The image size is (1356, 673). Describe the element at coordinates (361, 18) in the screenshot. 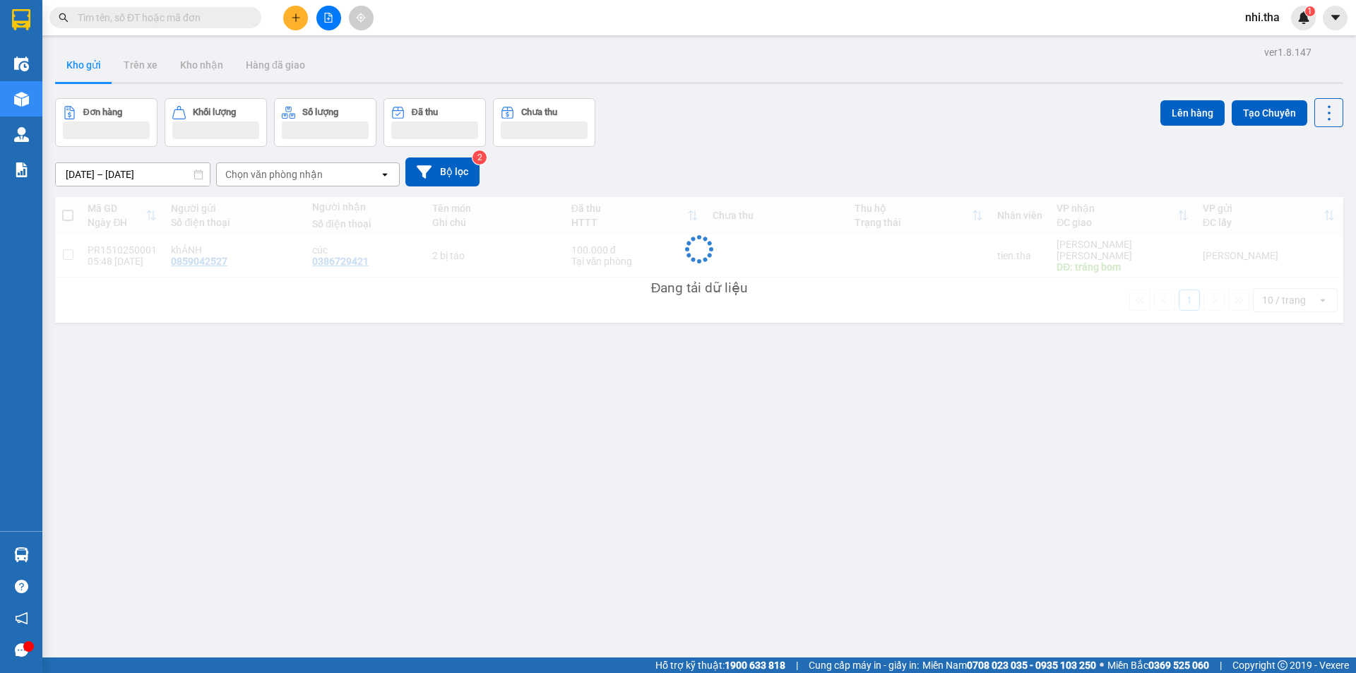

I see `span: aim` at that location.